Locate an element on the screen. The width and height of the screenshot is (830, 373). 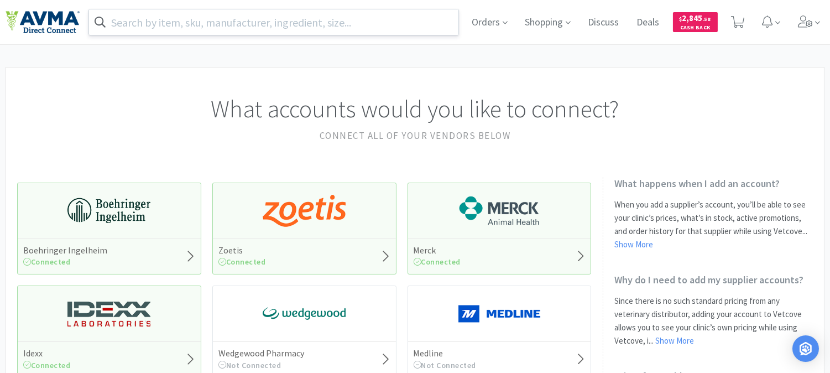
h5: Zoetis is located at coordinates (242, 250).